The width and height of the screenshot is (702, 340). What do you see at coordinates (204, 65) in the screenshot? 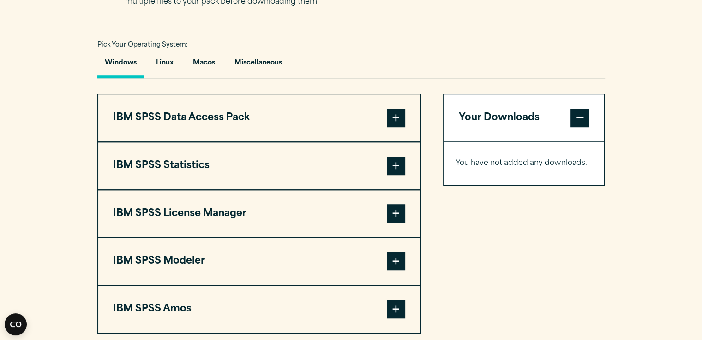
I see `button: Macos` at bounding box center [204, 65].